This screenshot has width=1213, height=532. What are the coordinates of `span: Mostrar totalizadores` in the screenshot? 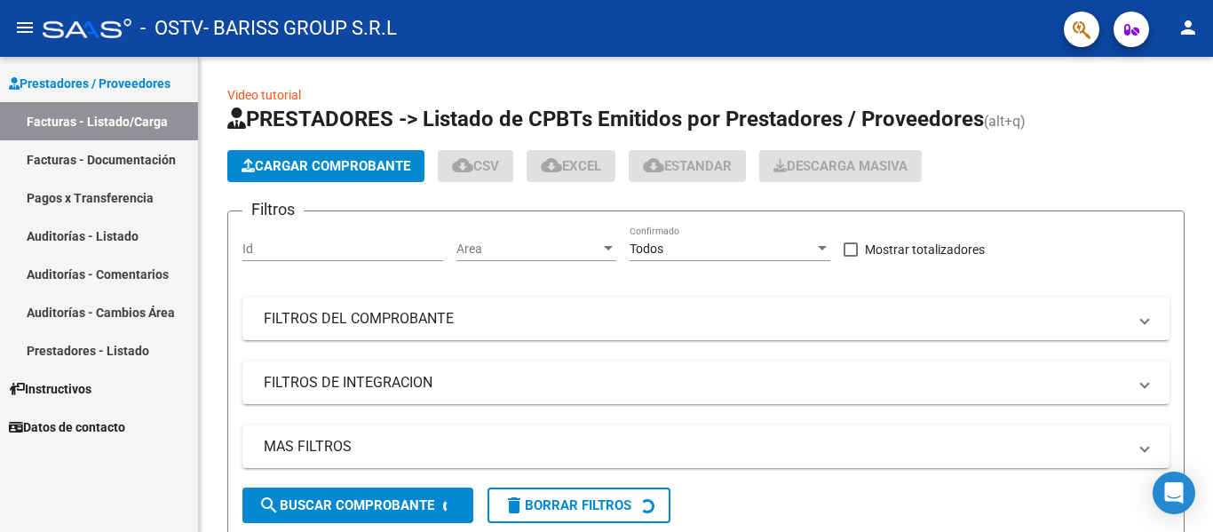 It's located at (924, 249).